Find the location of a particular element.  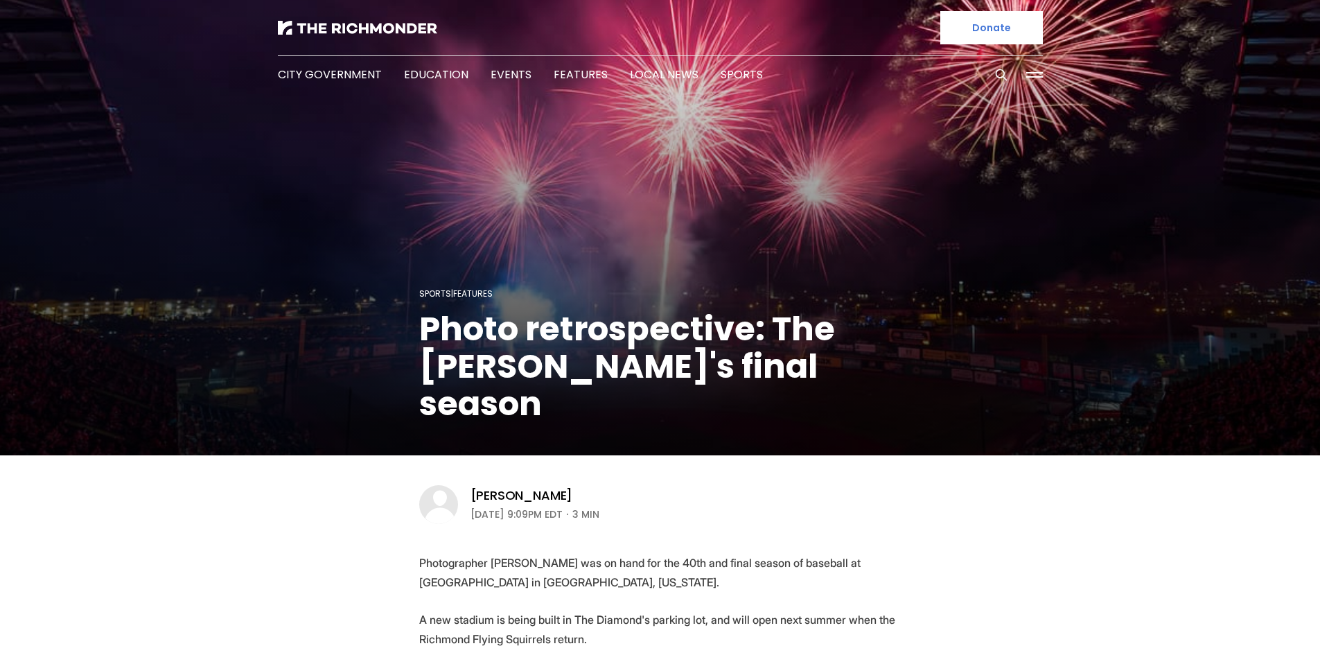

button: Search this site is located at coordinates (1001, 75).